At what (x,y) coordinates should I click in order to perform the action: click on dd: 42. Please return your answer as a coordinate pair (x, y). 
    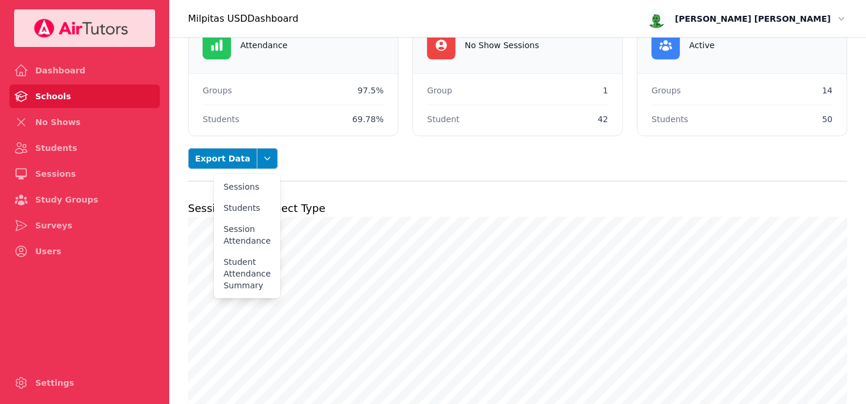
    Looking at the image, I should click on (603, 119).